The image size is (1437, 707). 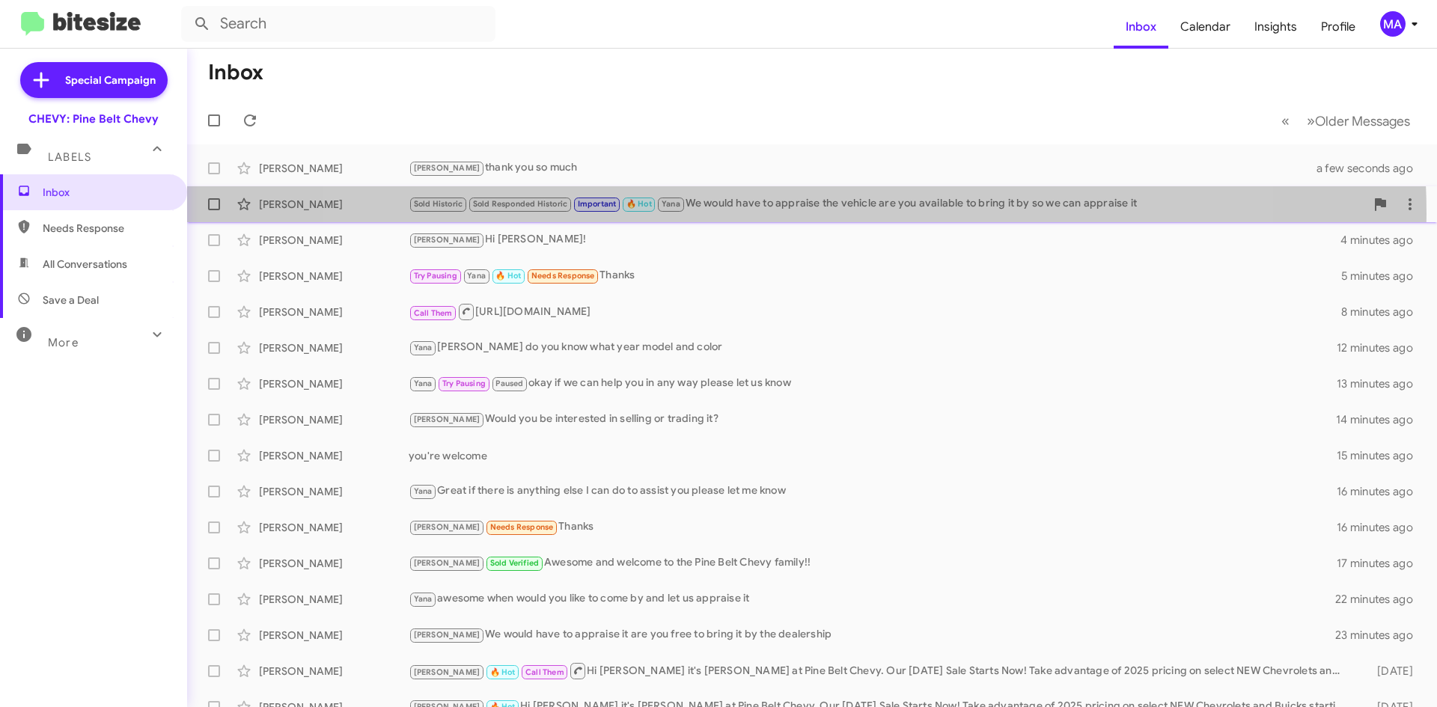 I want to click on div: Great if there is anything else I can do to assist you please let me know, so click(x=873, y=491).